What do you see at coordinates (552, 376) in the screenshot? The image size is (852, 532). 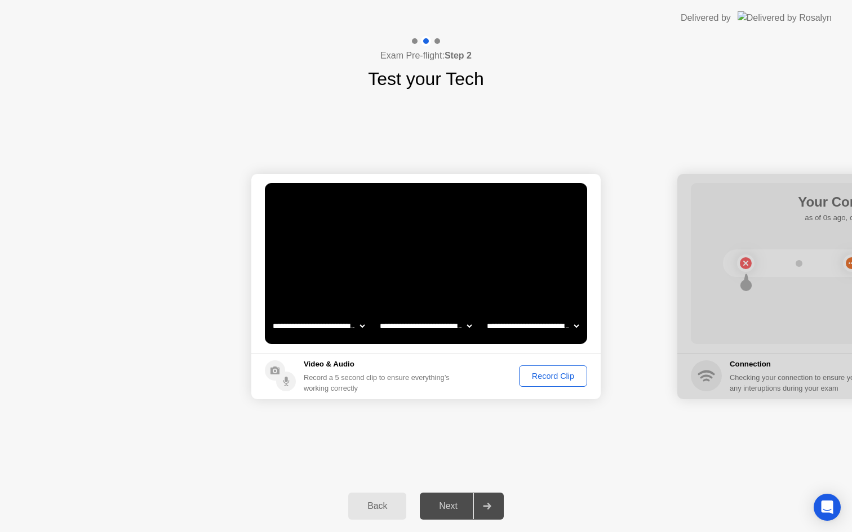 I see `button: Record Clip` at bounding box center [552, 376].